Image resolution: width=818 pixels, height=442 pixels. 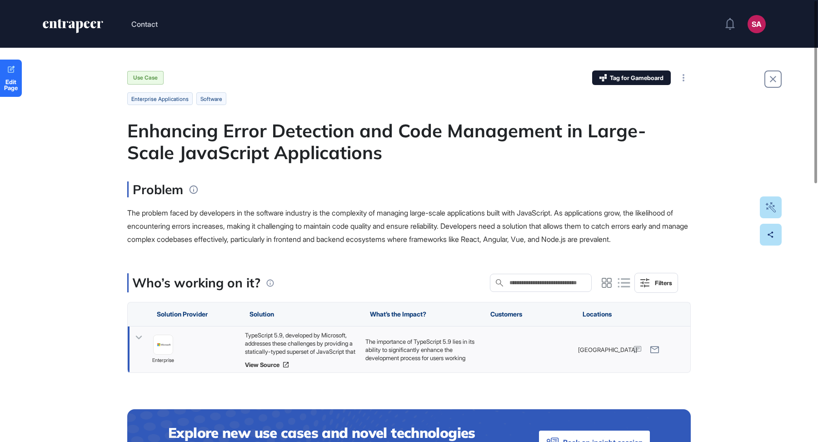 I want to click on span: What’s the Impact?, so click(x=398, y=314).